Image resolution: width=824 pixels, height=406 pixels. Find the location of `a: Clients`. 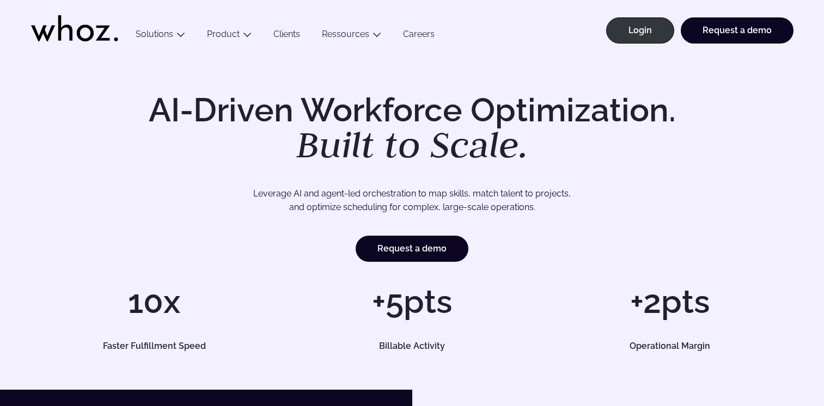

a: Clients is located at coordinates (286, 36).